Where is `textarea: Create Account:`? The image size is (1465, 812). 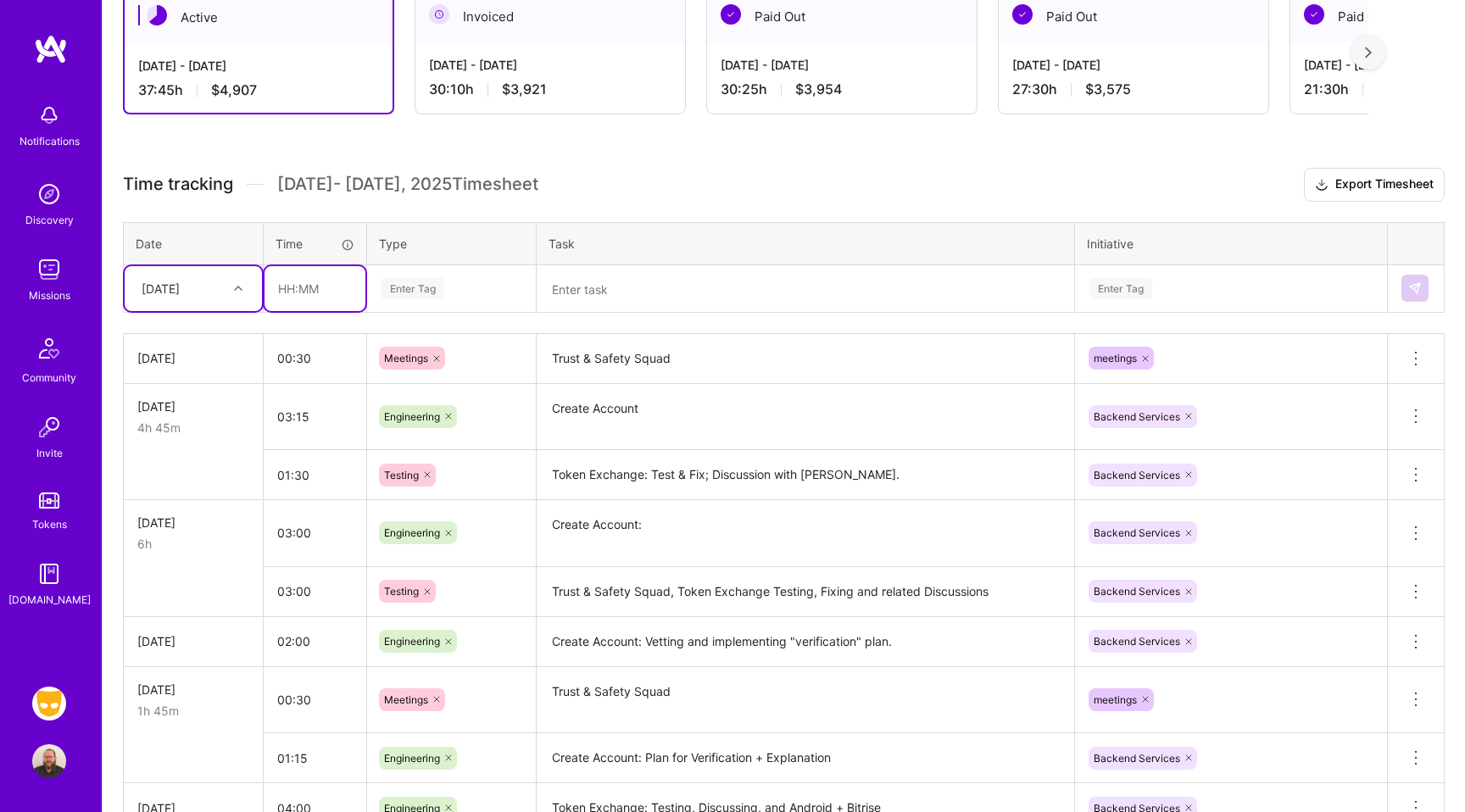 textarea: Create Account: is located at coordinates (805, 533).